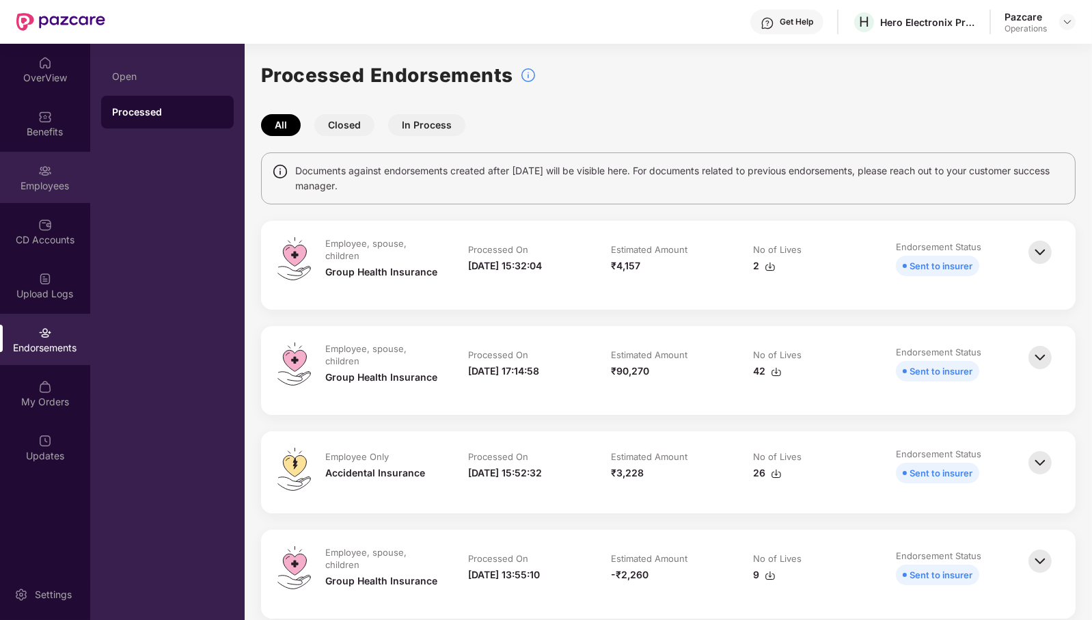 This screenshot has width=1092, height=620. What do you see at coordinates (167, 77) in the screenshot?
I see `div: Open` at bounding box center [167, 77].